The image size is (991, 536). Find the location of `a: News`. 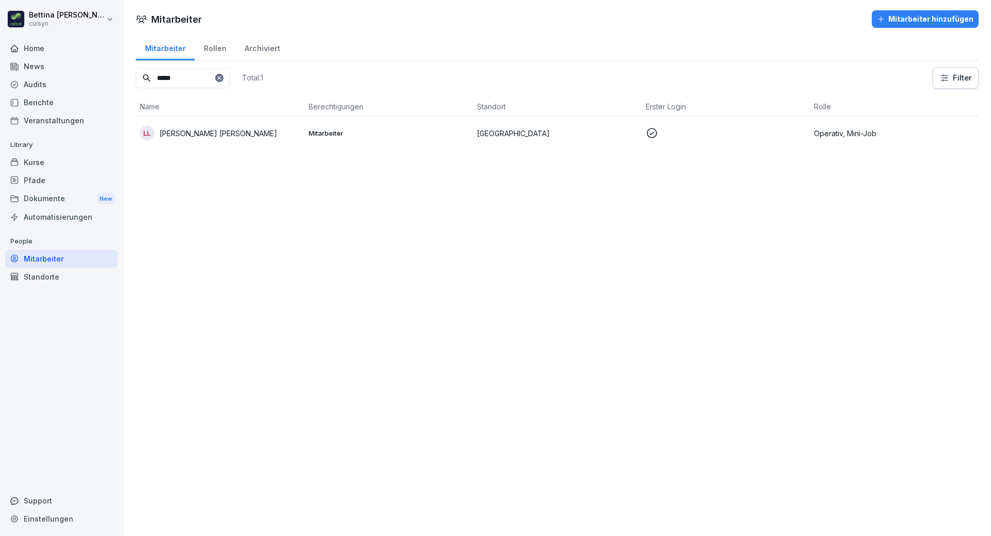

a: News is located at coordinates (61, 66).